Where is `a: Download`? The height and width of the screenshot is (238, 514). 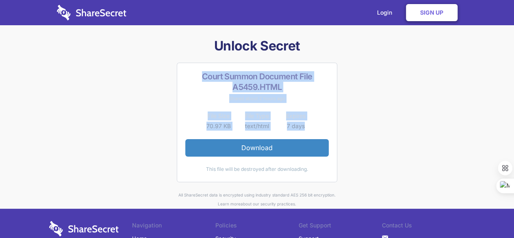 a: Download is located at coordinates (257, 148).